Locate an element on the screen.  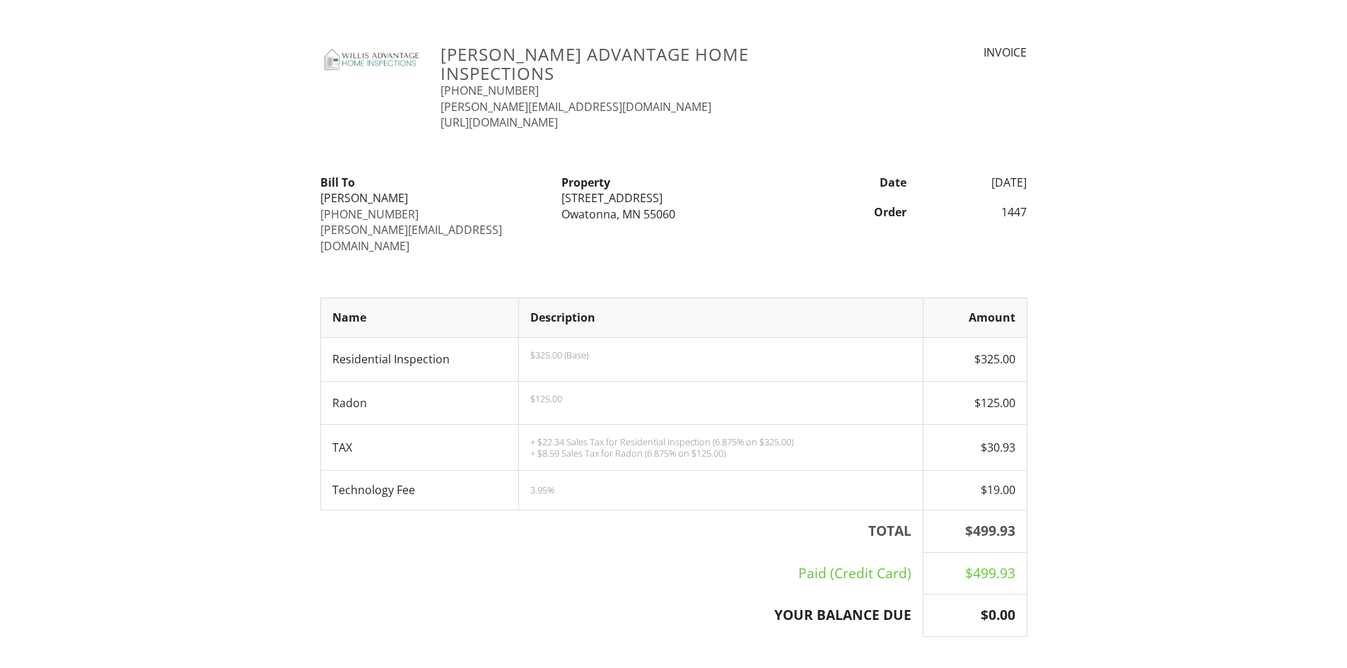
td: Technology Fee is located at coordinates (419, 490).